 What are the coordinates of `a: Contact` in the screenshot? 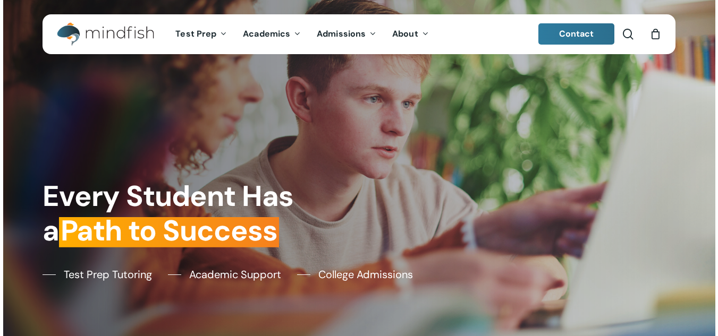 It's located at (577, 34).